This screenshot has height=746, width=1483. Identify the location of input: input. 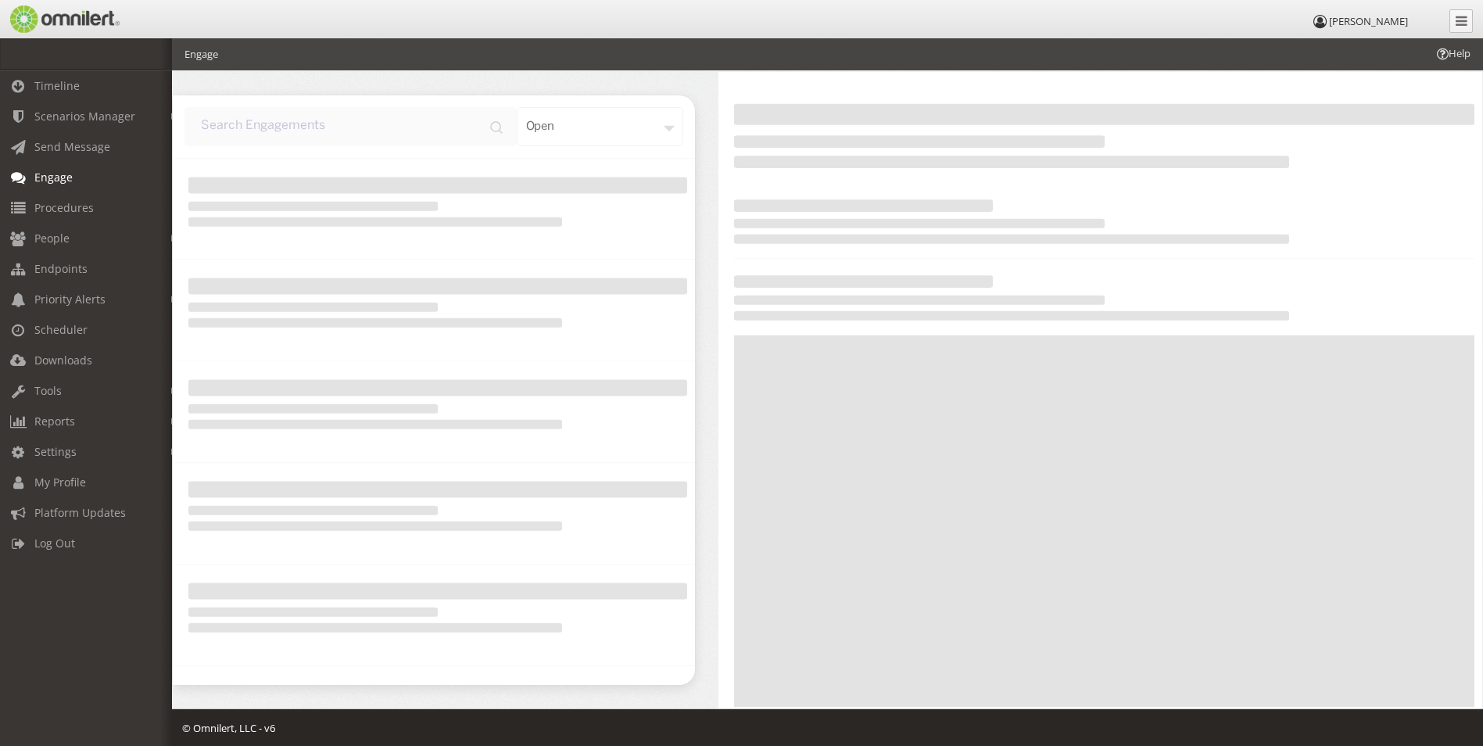
(350, 127).